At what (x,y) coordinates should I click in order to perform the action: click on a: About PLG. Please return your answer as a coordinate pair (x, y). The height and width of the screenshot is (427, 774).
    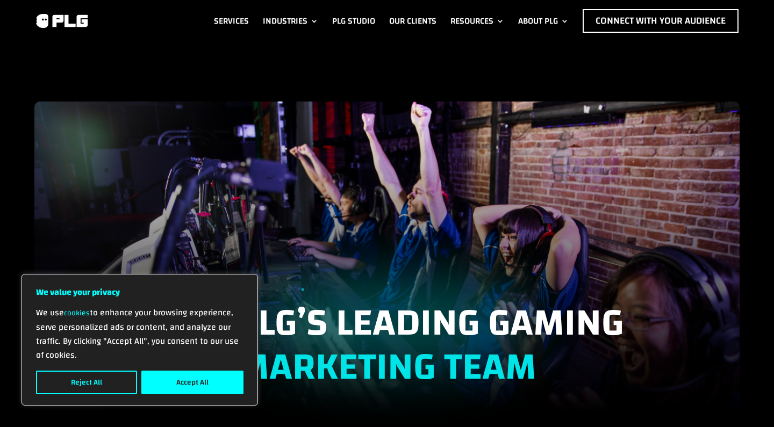
    Looking at the image, I should click on (543, 21).